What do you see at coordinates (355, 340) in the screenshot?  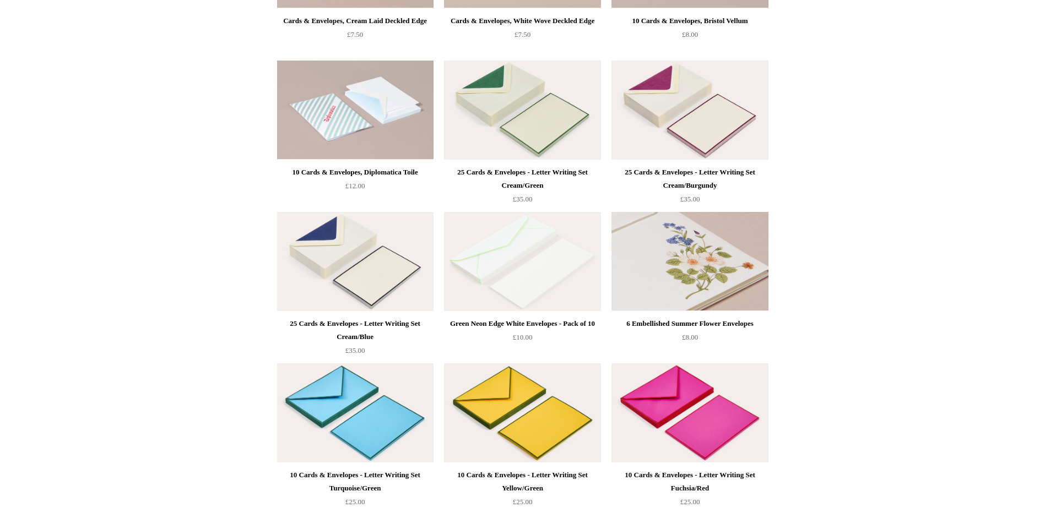 I see `a: 25 Cards & Envelopes - Letter Writing Set Cream/Blue £35.00` at bounding box center [355, 340].